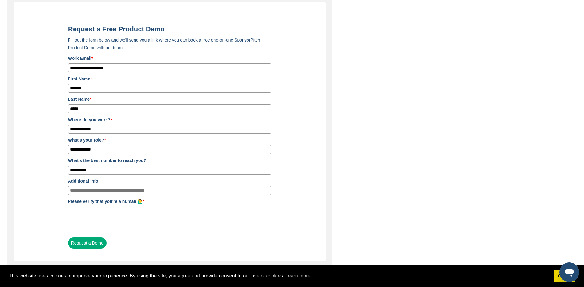 The width and height of the screenshot is (584, 287). What do you see at coordinates (279, 276) in the screenshot?
I see `span: This website uses cookies to improve your experience. By using the site, you agree and provide co...` at bounding box center [279, 276].